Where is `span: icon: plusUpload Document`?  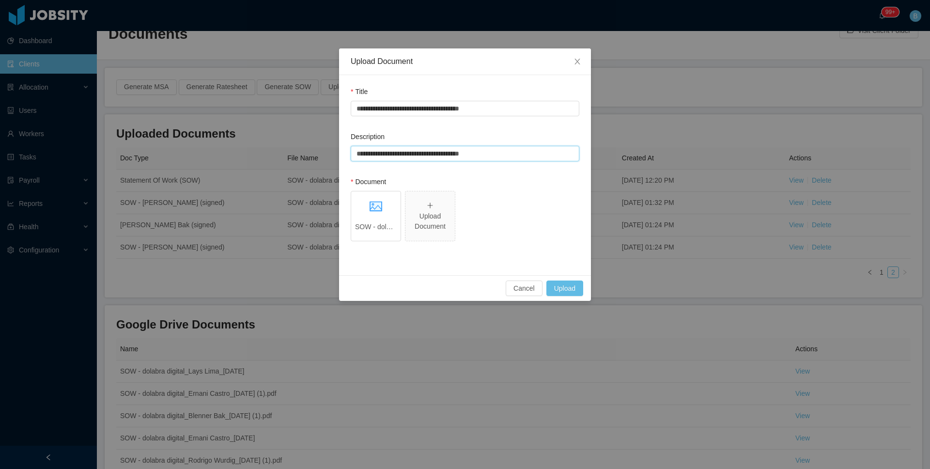 span: icon: plusUpload Document is located at coordinates (430, 216).